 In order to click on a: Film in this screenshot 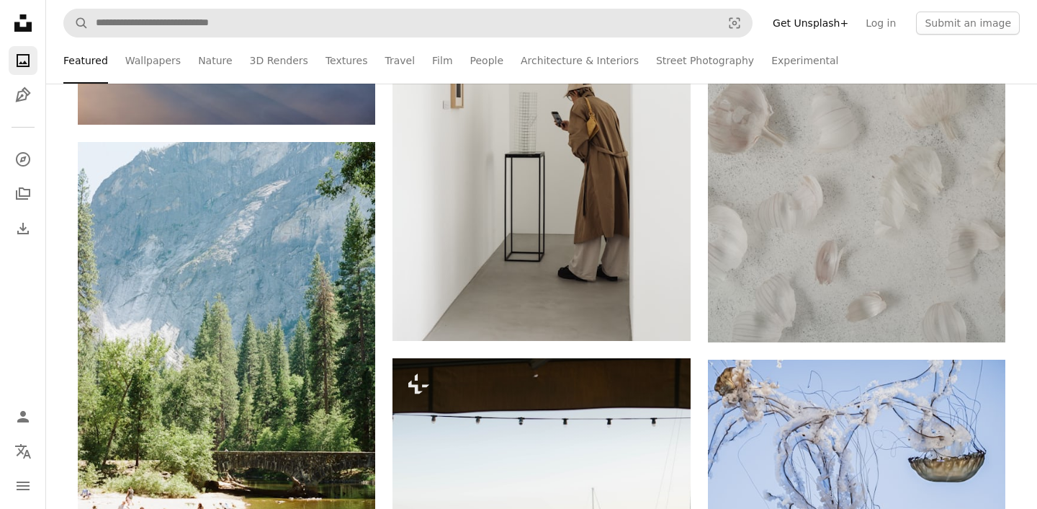, I will do `click(442, 61)`.